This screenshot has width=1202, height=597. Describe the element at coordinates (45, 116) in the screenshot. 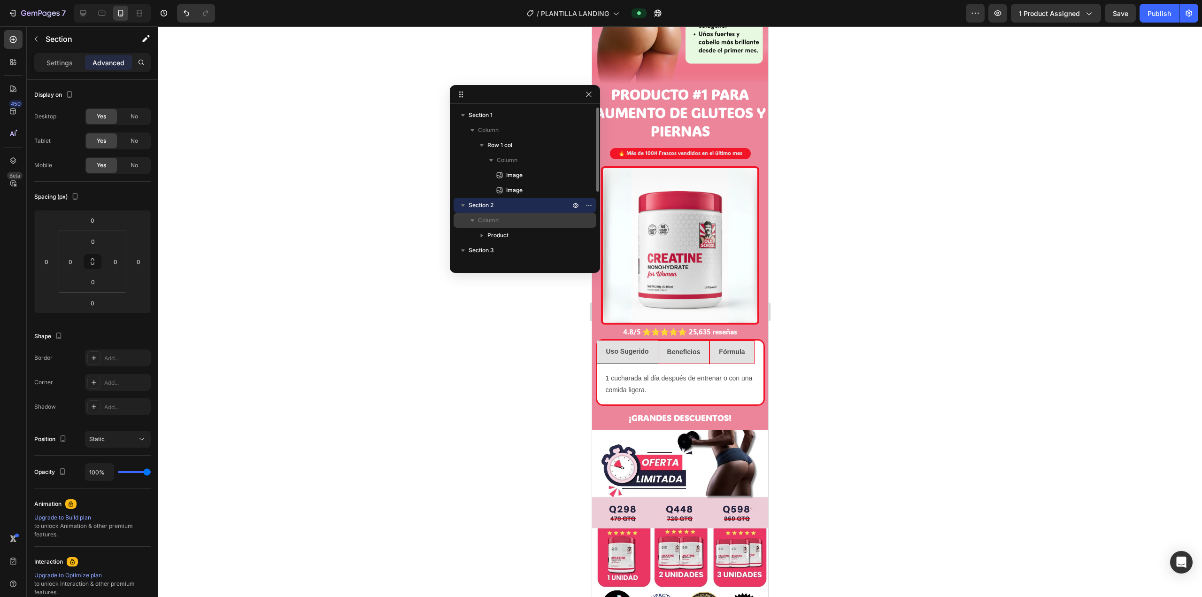

I see `div: Desktop` at that location.